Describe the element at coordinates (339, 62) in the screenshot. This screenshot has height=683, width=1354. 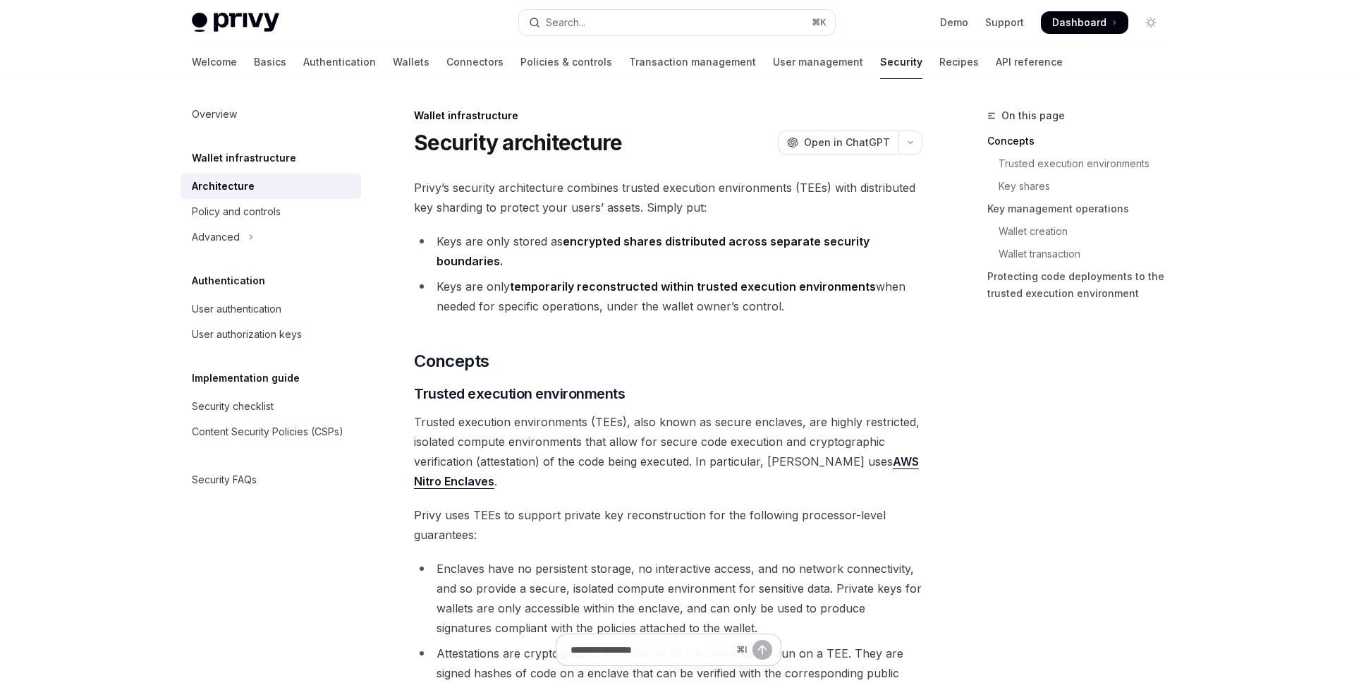
I see `a: Authentication` at that location.